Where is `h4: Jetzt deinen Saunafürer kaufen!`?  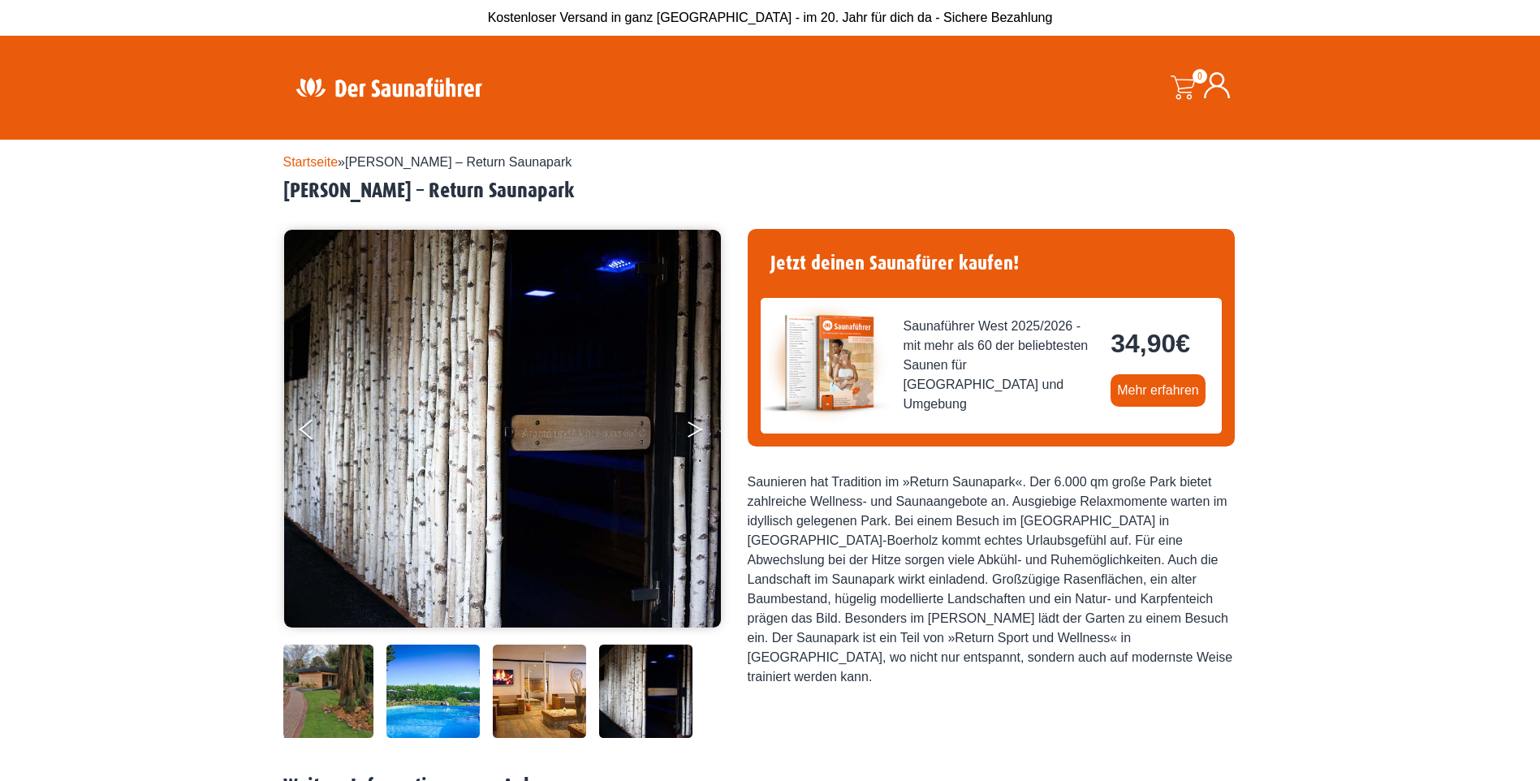 h4: Jetzt deinen Saunafürer kaufen! is located at coordinates (991, 263).